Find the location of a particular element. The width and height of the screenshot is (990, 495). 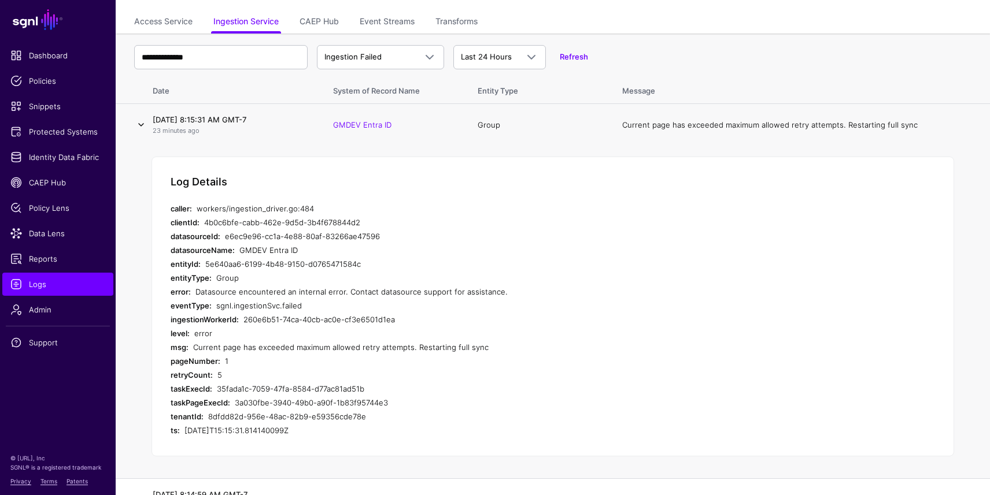

a: Logs is located at coordinates (58, 284).